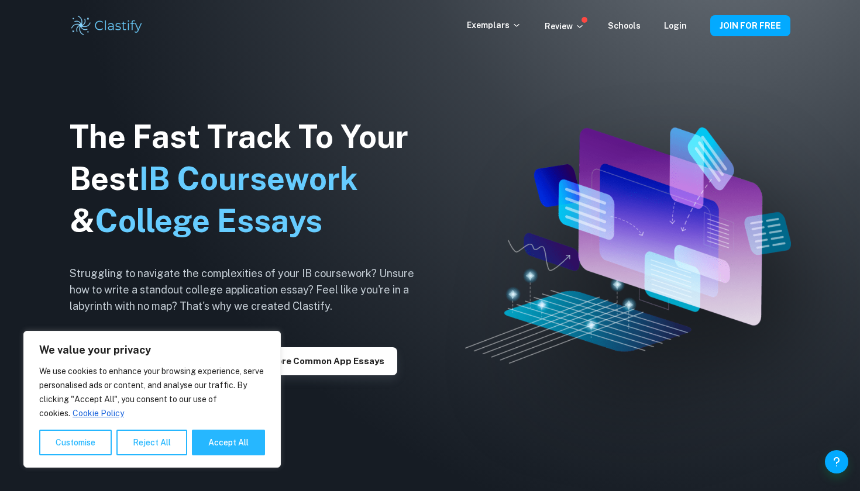 The image size is (860, 491). I want to click on img: Clastify hero, so click(628, 245).